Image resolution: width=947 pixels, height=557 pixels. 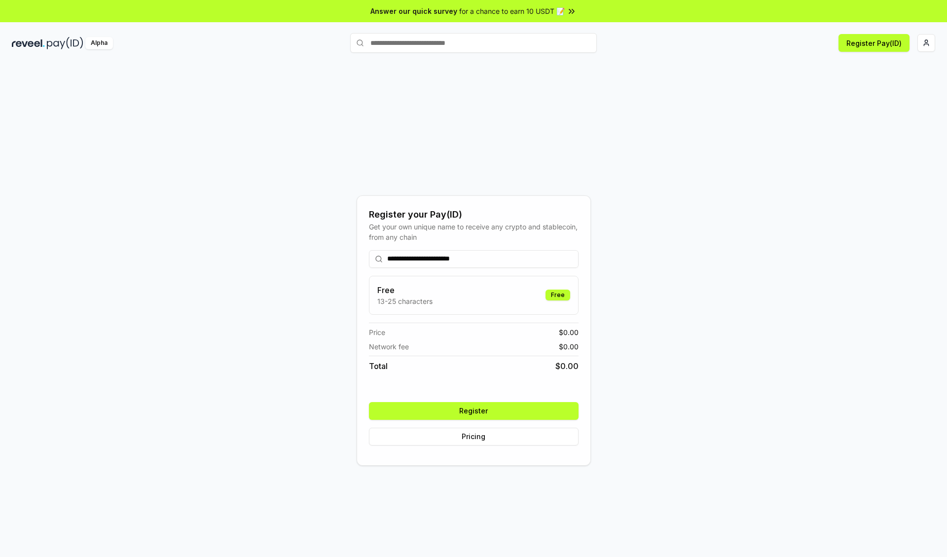 What do you see at coordinates (473, 411) in the screenshot?
I see `button: Register` at bounding box center [473, 411].